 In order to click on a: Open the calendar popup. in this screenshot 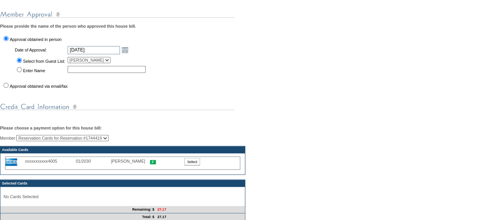, I will do `click(125, 50)`.